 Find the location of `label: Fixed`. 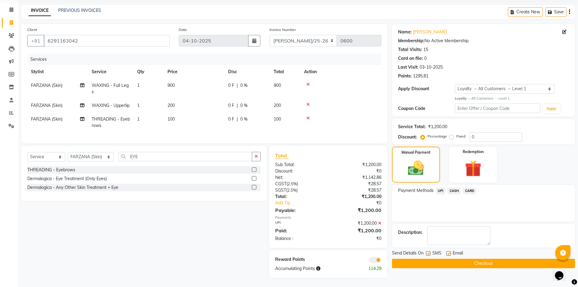

label: Fixed is located at coordinates (461, 136).